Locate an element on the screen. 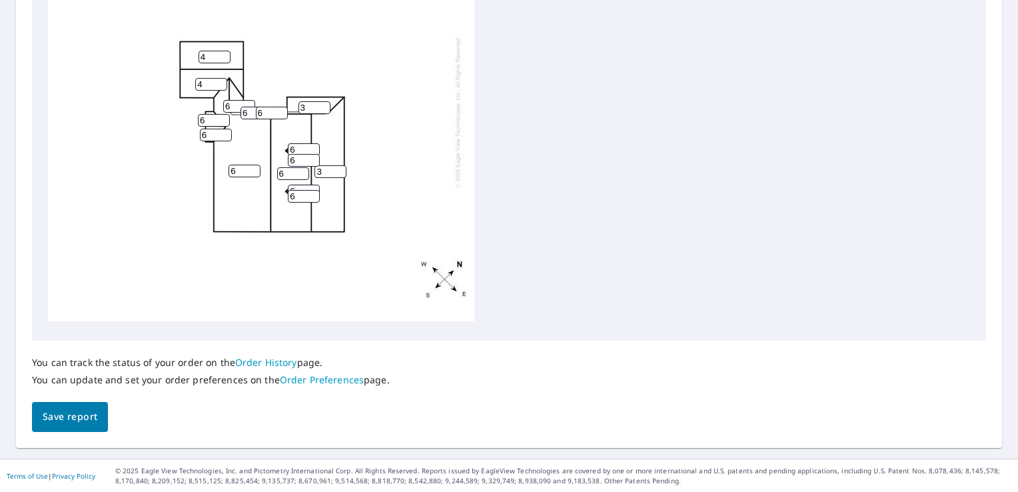 Image resolution: width=1018 pixels, height=492 pixels. a: Order History is located at coordinates (266, 362).